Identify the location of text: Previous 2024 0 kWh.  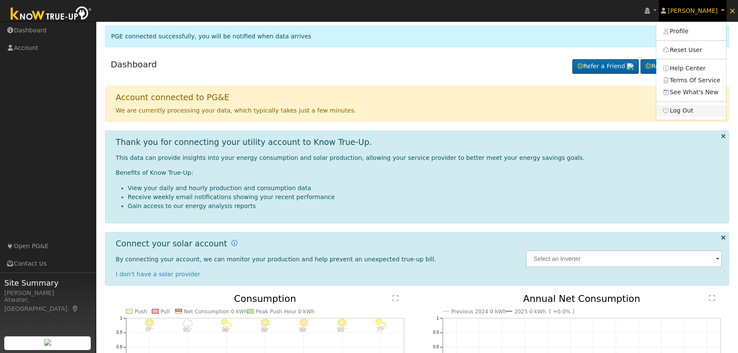
(478, 311).